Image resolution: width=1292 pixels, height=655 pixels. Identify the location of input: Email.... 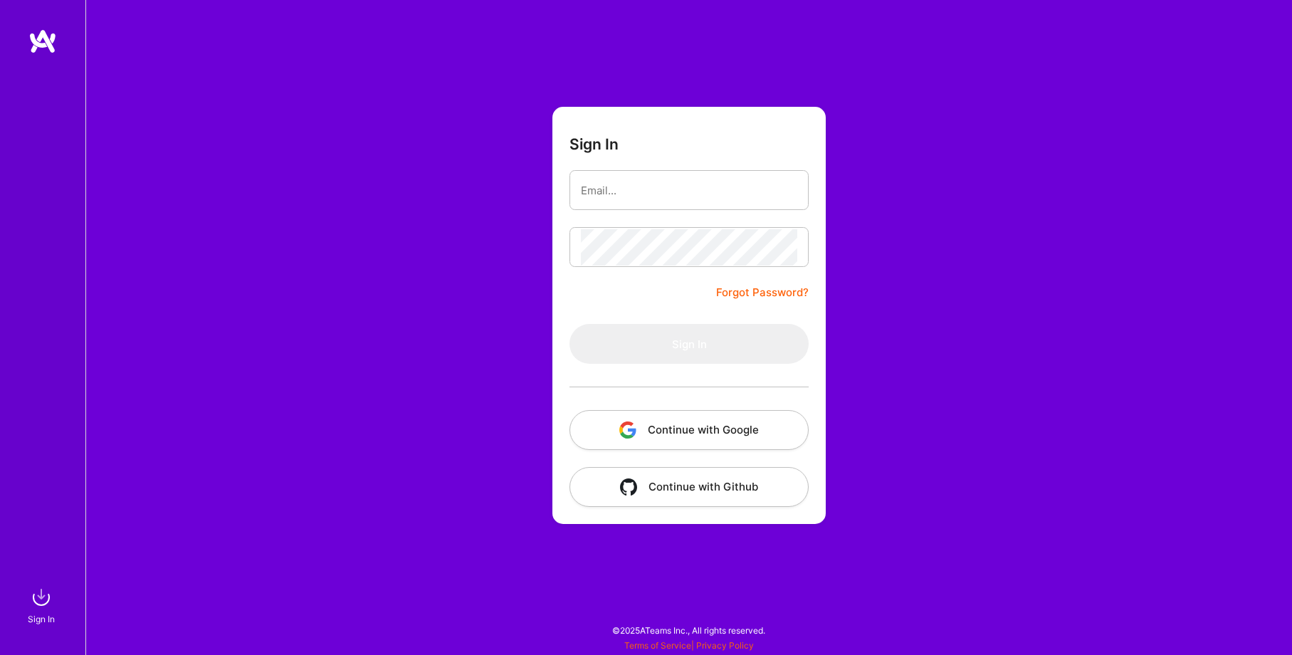
(689, 190).